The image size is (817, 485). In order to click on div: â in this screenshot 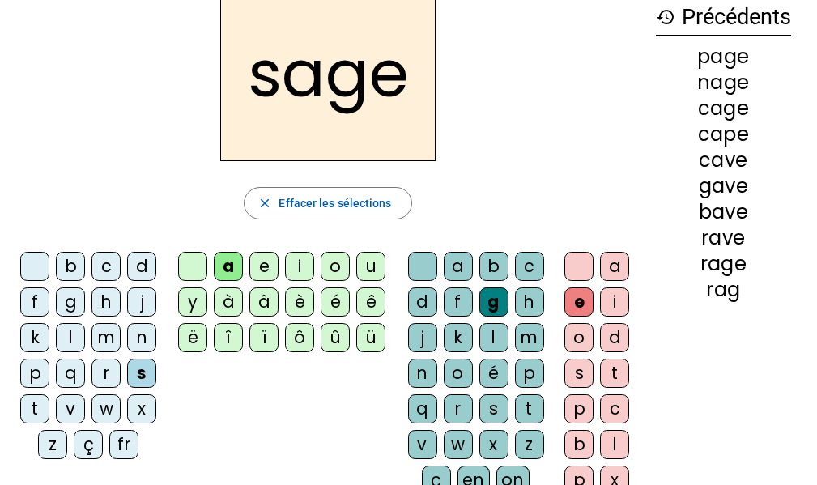, I will do `click(264, 302)`.